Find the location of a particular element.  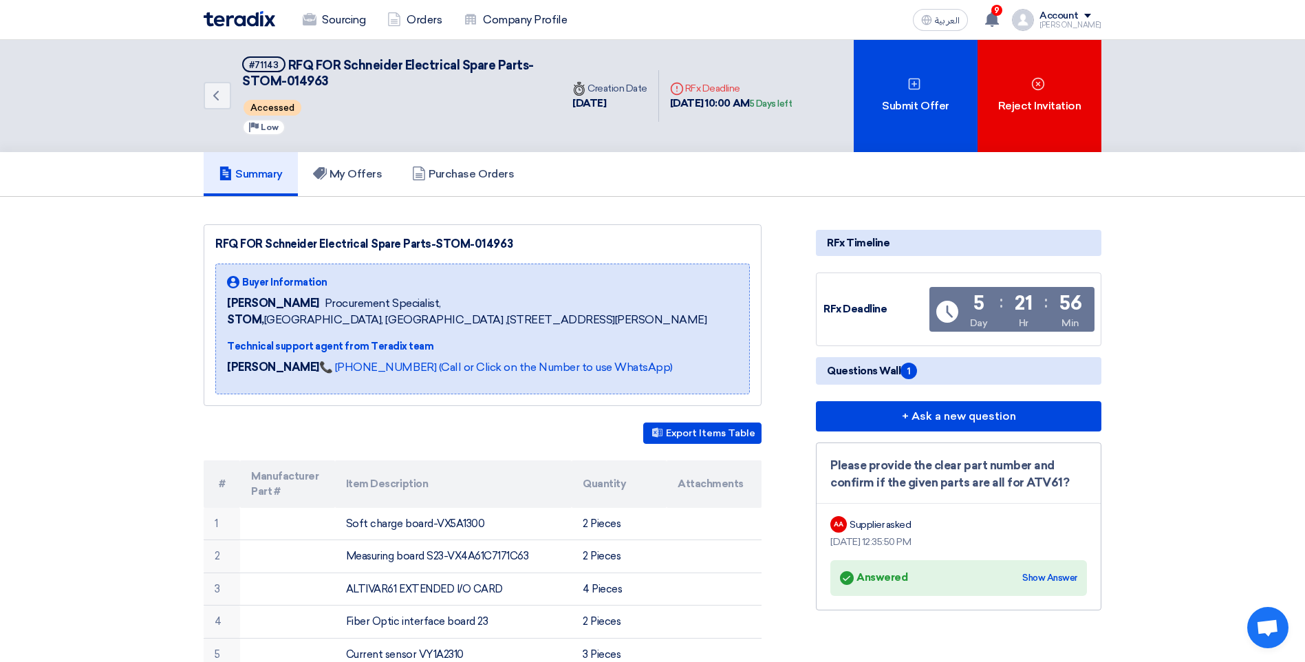

div: Supplier asked is located at coordinates (880, 524).